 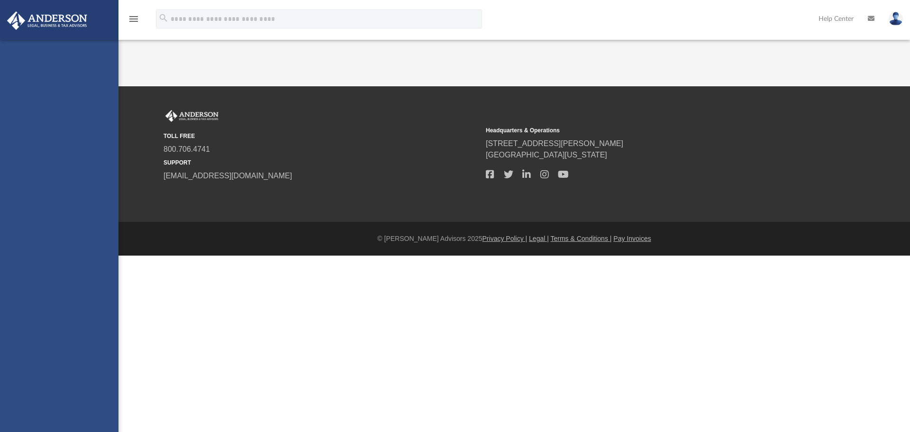 What do you see at coordinates (321, 163) in the screenshot?
I see `small: SUPPORT` at bounding box center [321, 163].